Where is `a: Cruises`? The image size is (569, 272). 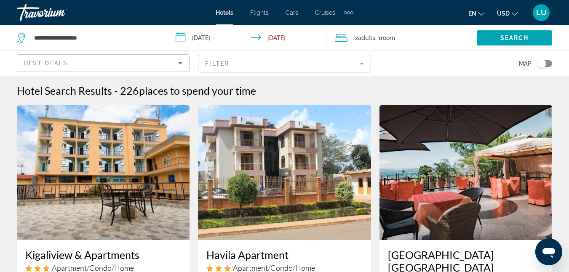 a: Cruises is located at coordinates (325, 13).